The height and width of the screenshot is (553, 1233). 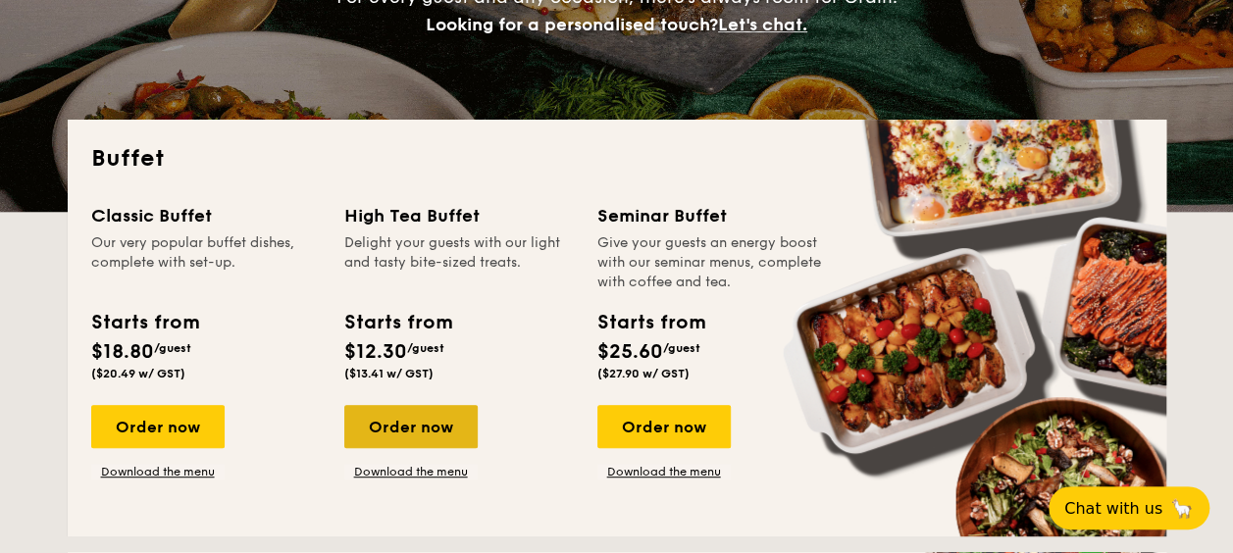 I want to click on span: $18.80, so click(x=123, y=352).